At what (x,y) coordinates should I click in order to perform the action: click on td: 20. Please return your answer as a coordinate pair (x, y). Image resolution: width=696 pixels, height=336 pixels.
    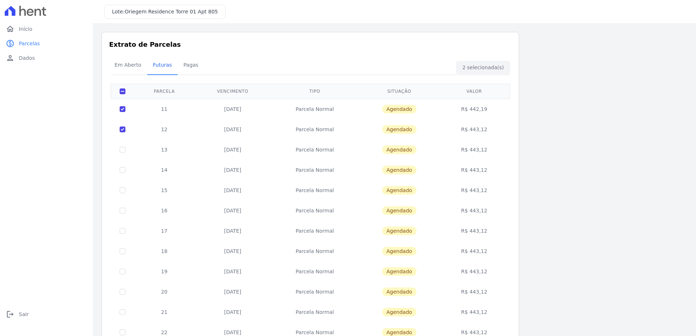
    Looking at the image, I should click on (164, 292).